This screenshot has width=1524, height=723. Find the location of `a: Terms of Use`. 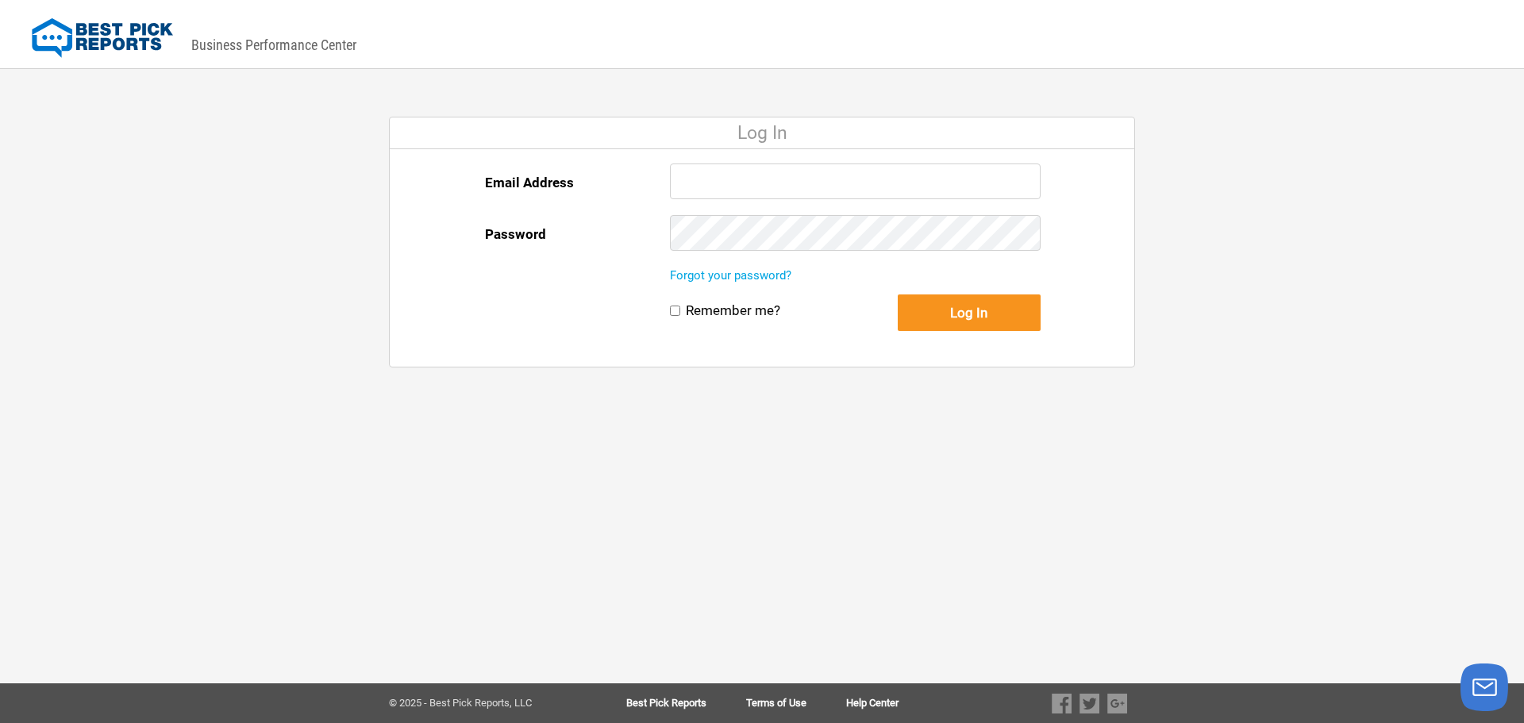

a: Terms of Use is located at coordinates (796, 703).